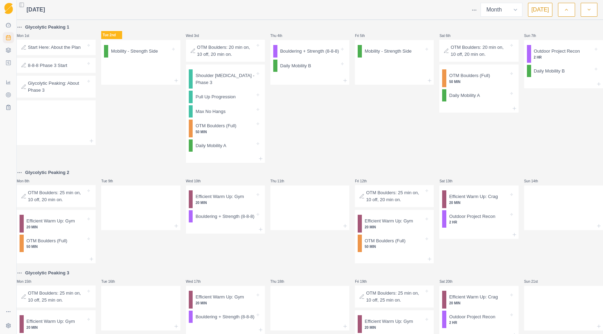  Describe the element at coordinates (535, 282) in the screenshot. I see `p: Sun 21st` at that location.